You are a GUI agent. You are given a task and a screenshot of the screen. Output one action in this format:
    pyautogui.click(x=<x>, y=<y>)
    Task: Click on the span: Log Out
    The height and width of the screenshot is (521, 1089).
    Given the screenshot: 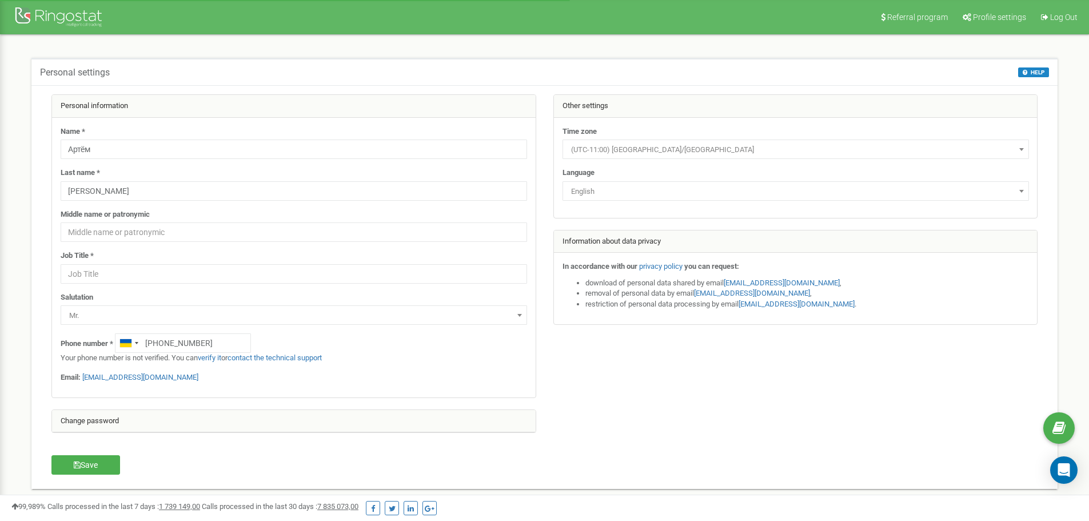 What is the action you would take?
    pyautogui.click(x=1064, y=17)
    